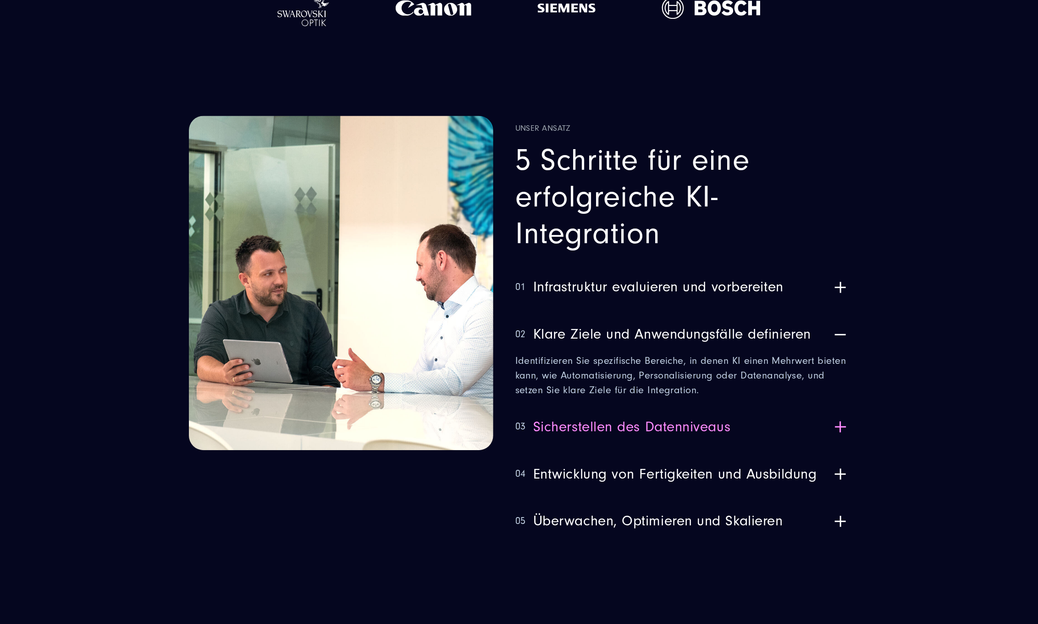 The image size is (1038, 624). I want to click on h2: 5 Schritte für eine erfolgreiche KI-Integration, so click(682, 197).